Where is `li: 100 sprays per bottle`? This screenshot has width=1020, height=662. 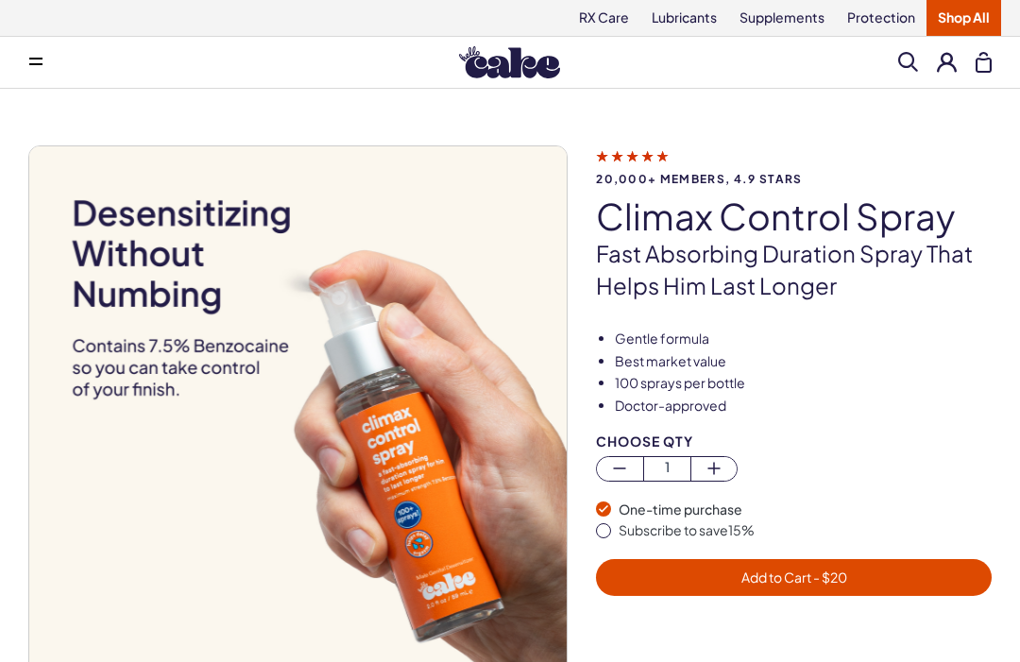
li: 100 sprays per bottle is located at coordinates (803, 383).